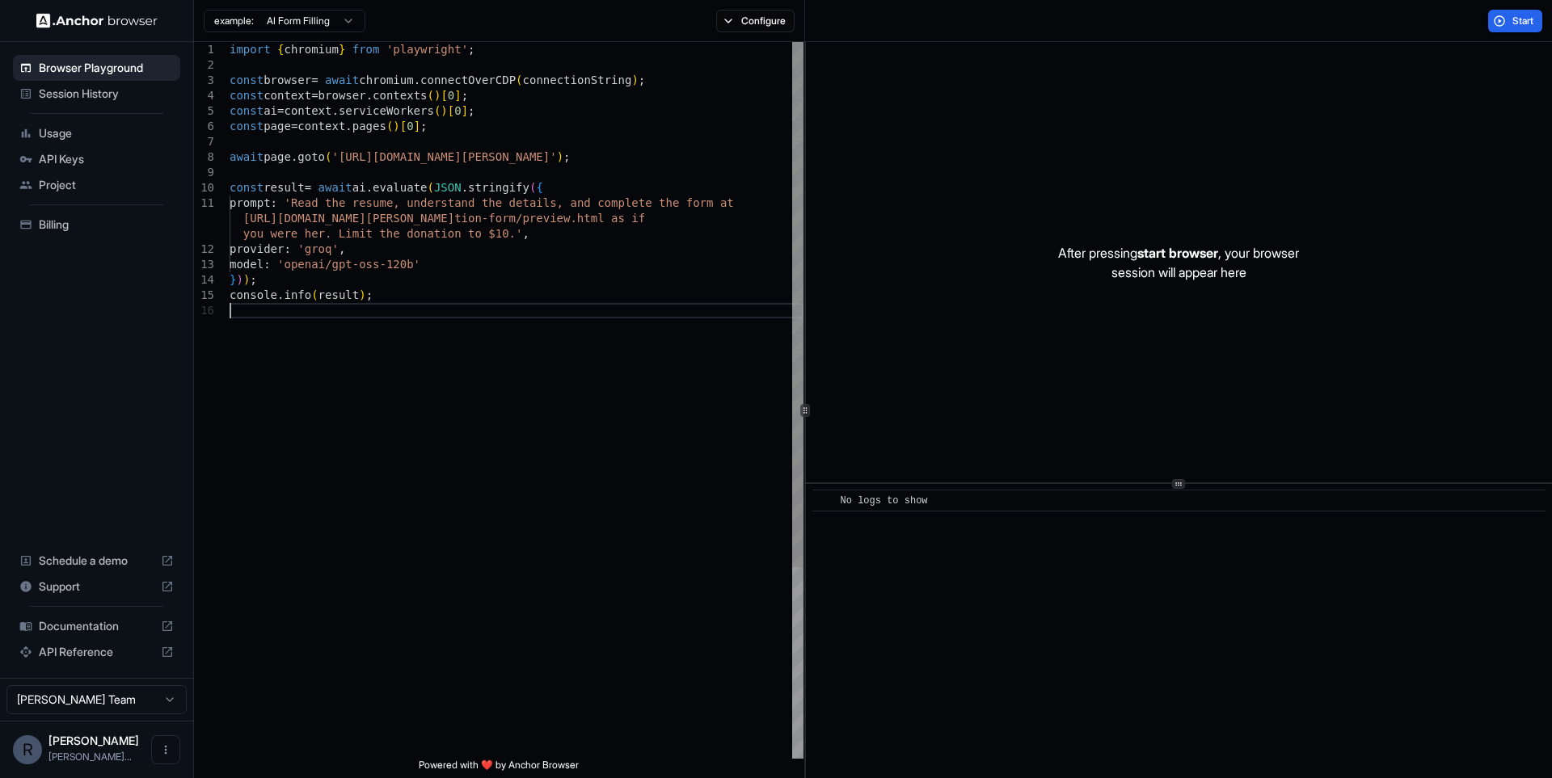 Image resolution: width=1552 pixels, height=778 pixels. What do you see at coordinates (106, 159) in the screenshot?
I see `span: API Keys` at bounding box center [106, 159].